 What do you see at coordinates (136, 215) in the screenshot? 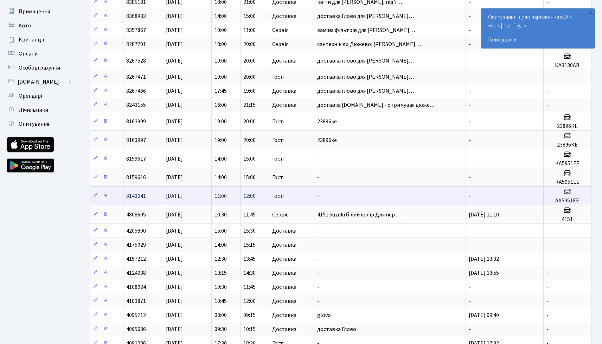
I see `span: 4808605` at bounding box center [136, 215].